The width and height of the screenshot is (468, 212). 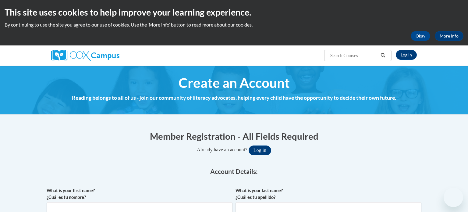 What do you see at coordinates (354, 55) in the screenshot?
I see `input: Search Courses` at bounding box center [354, 55].